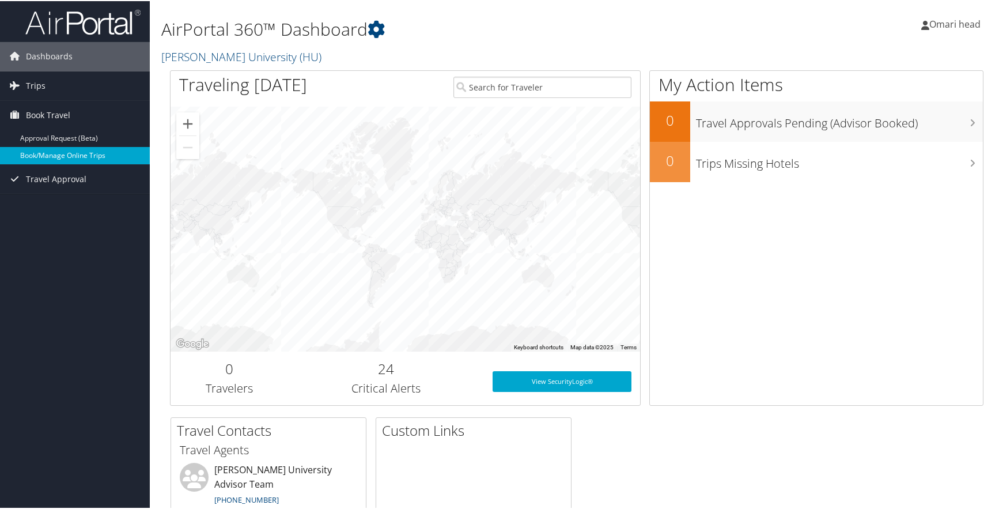 This screenshot has height=509, width=999. Describe the element at coordinates (839, 160) in the screenshot. I see `h3: Trips Missing Hotels` at that location.